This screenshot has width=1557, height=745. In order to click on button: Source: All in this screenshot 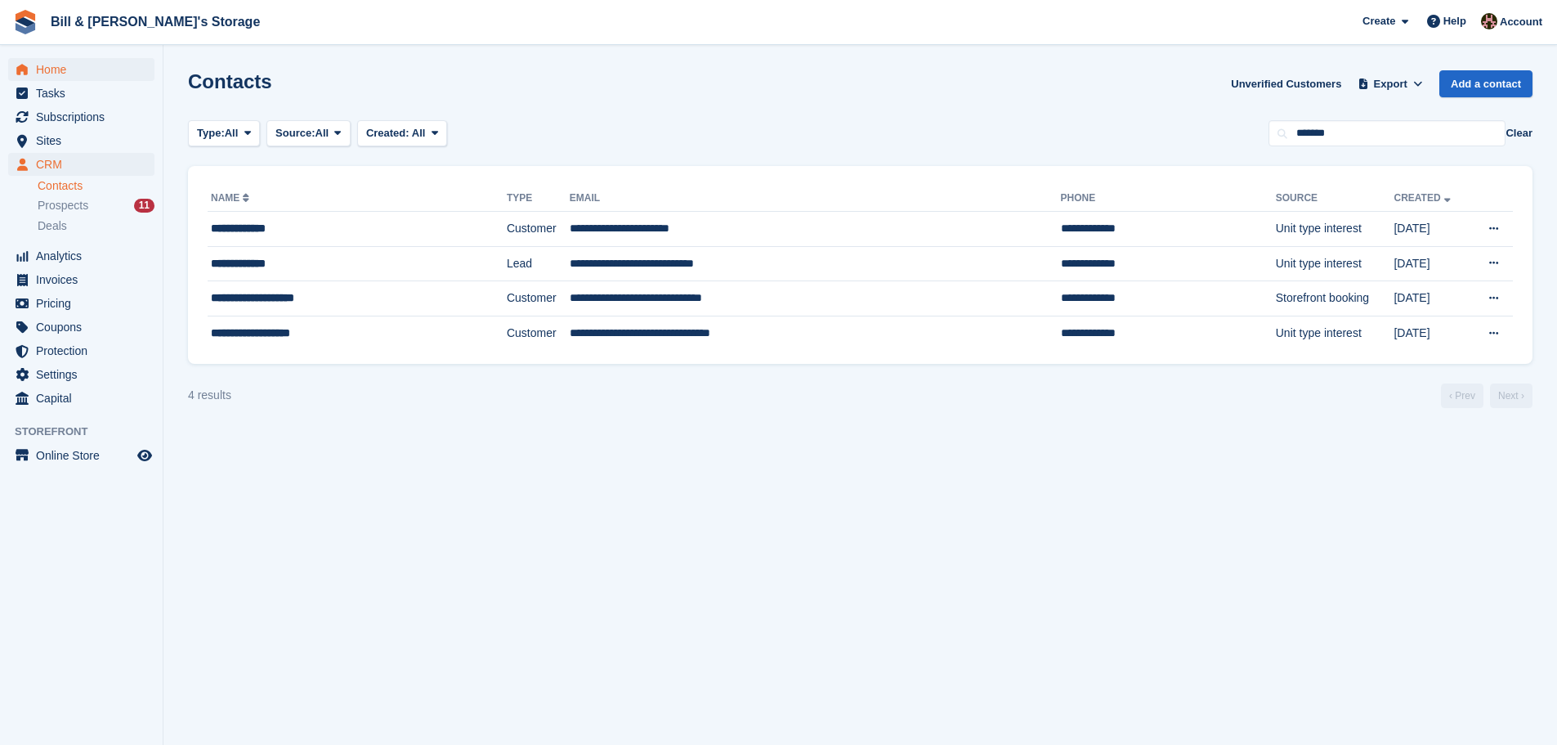, I will do `click(308, 133)`.